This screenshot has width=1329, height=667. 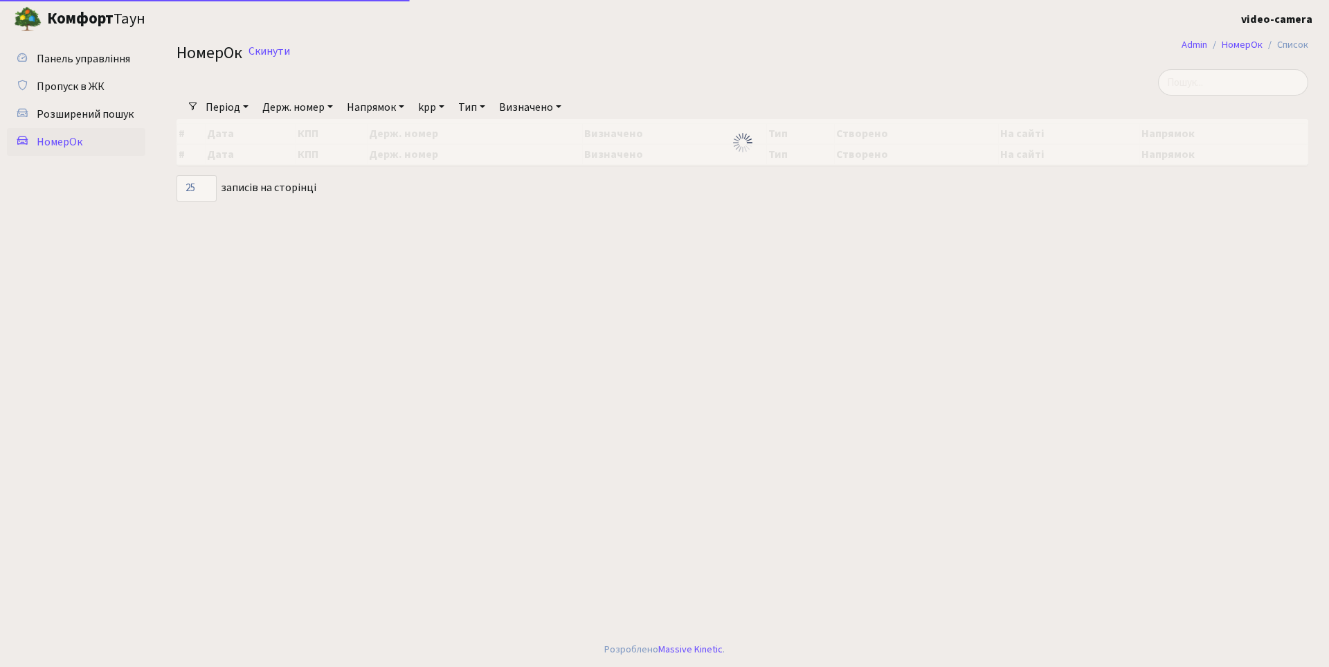 I want to click on a: Період, so click(x=227, y=107).